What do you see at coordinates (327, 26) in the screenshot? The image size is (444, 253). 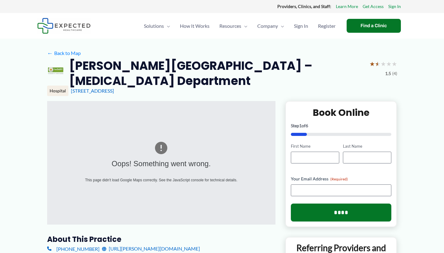 I see `a: Register` at bounding box center [327, 26].